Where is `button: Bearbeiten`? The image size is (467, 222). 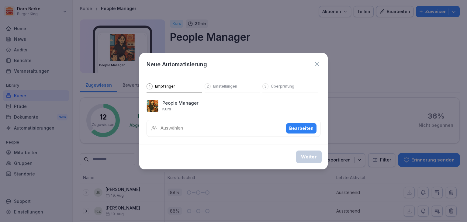
button: Bearbeiten is located at coordinates (301, 128).